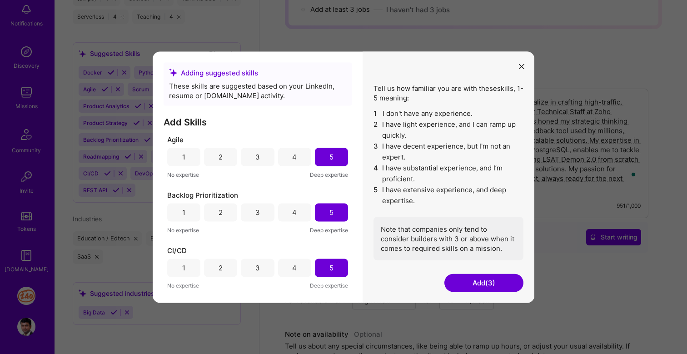 This screenshot has height=354, width=687. Describe the element at coordinates (376, 195) in the screenshot. I see `span: 5` at that location.